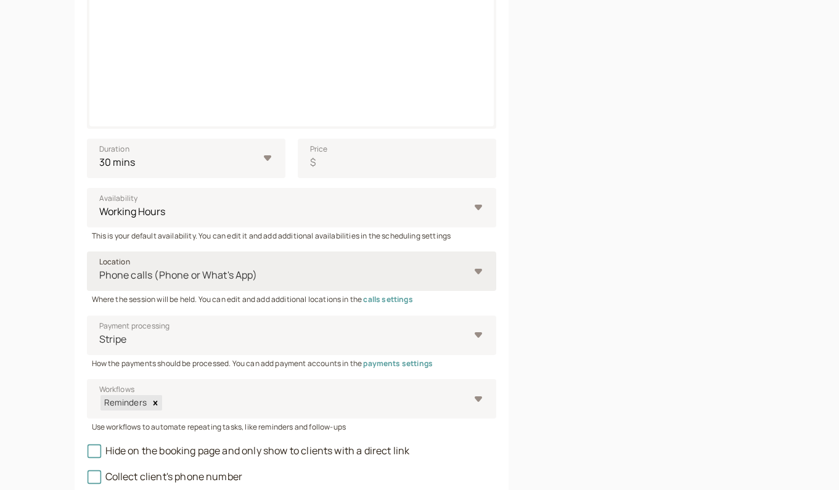 This screenshot has width=839, height=490. Describe the element at coordinates (248, 451) in the screenshot. I see `span: Hide on the booking page and only show to clients with a direct link` at that location.